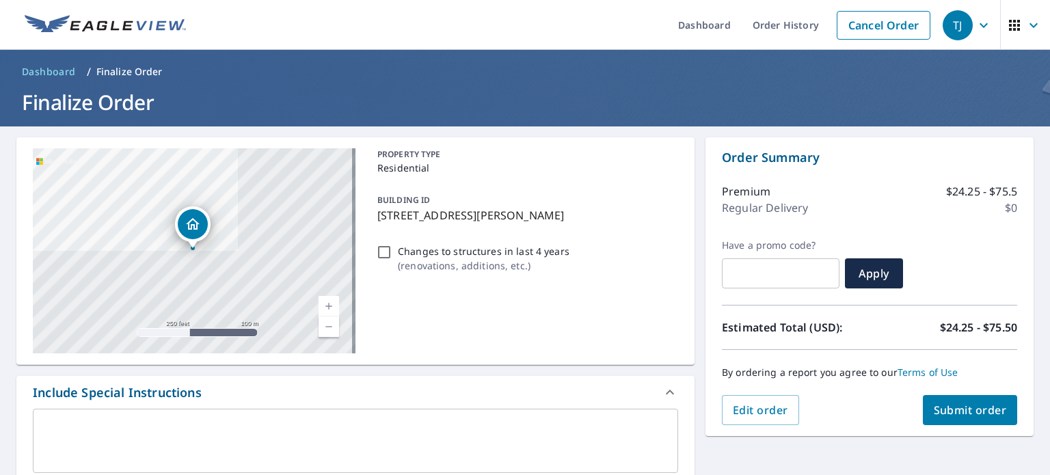 This screenshot has height=475, width=1050. I want to click on p: PROPERTY TYPE, so click(525, 154).